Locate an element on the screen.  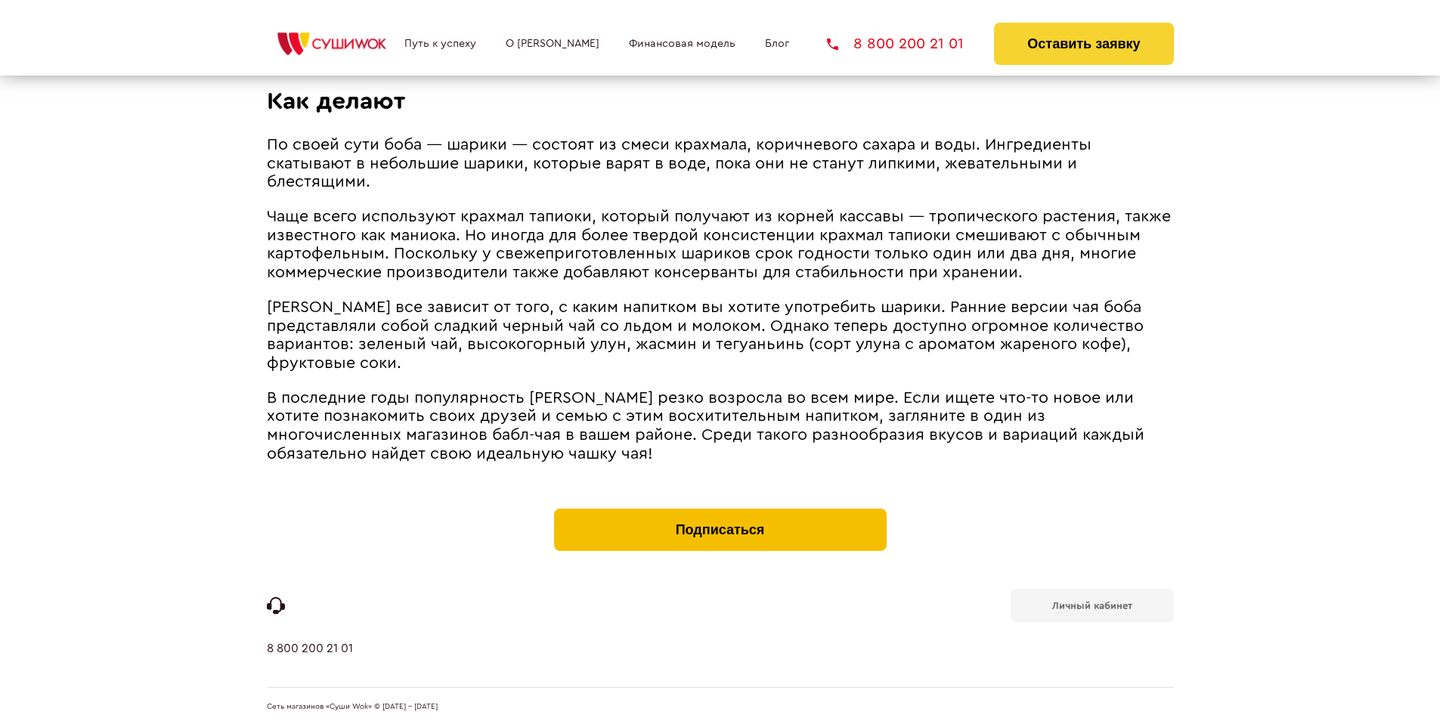
a: Личный кабинет is located at coordinates (1092, 605).